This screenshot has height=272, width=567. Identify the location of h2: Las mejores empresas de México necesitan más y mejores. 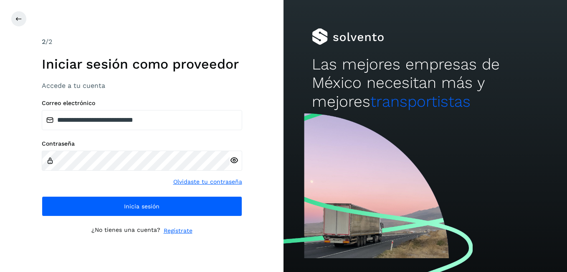
(425, 83).